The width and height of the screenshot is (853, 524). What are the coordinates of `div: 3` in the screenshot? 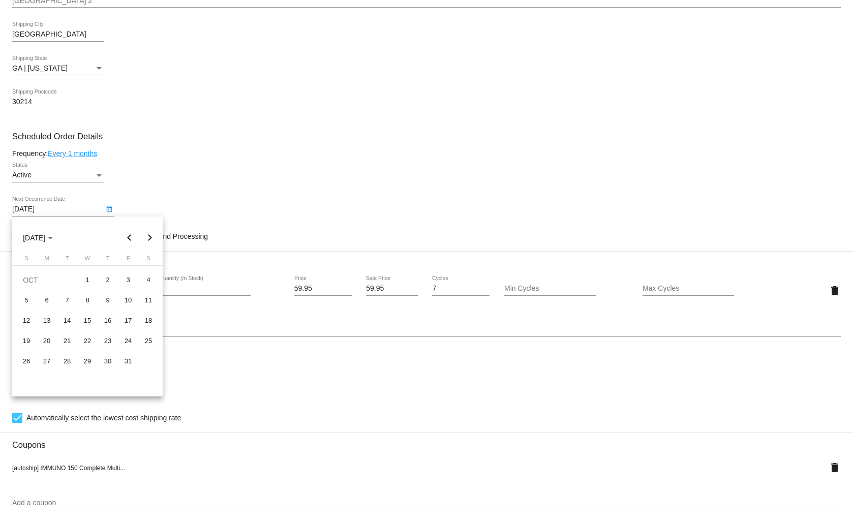 It's located at (128, 280).